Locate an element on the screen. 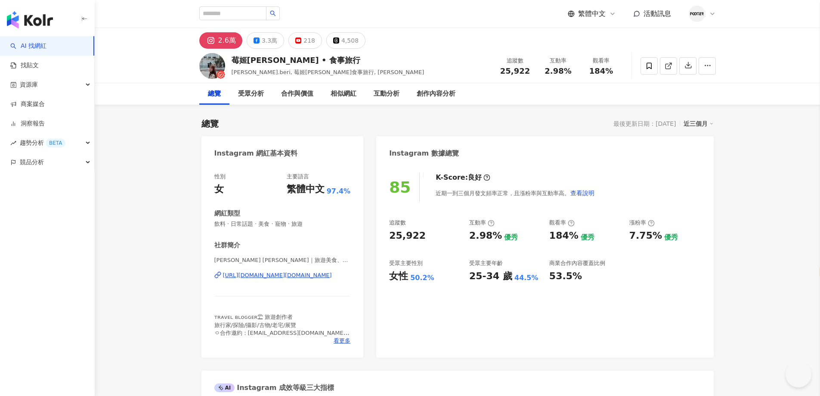 The height and width of the screenshot is (396, 820). div: 合作與價值 is located at coordinates (297, 94).